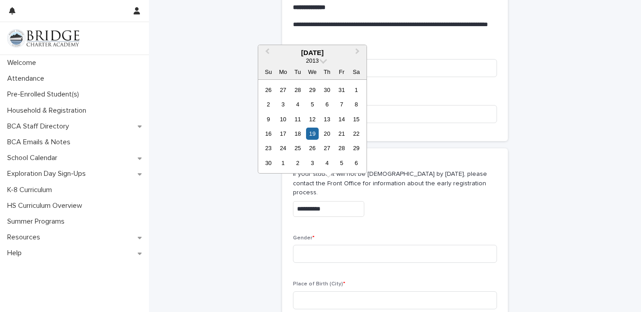 This screenshot has height=312, width=641. I want to click on div: Choose Thursday, May 30th, 2013, so click(327, 90).